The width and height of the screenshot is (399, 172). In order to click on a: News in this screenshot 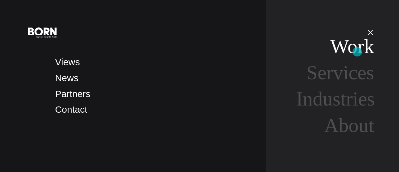, I will do `click(67, 78)`.